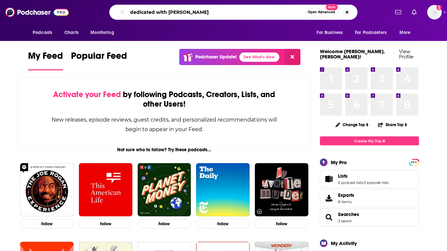 The image size is (447, 251). What do you see at coordinates (439, 8) in the screenshot?
I see `svg: Add a profile image` at bounding box center [439, 8].